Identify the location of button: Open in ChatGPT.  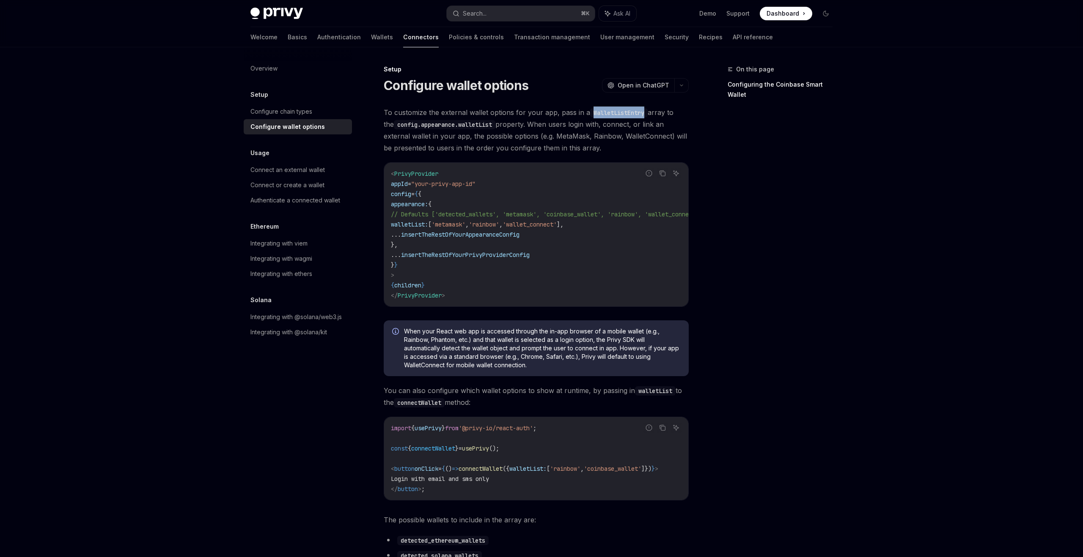
(638, 85).